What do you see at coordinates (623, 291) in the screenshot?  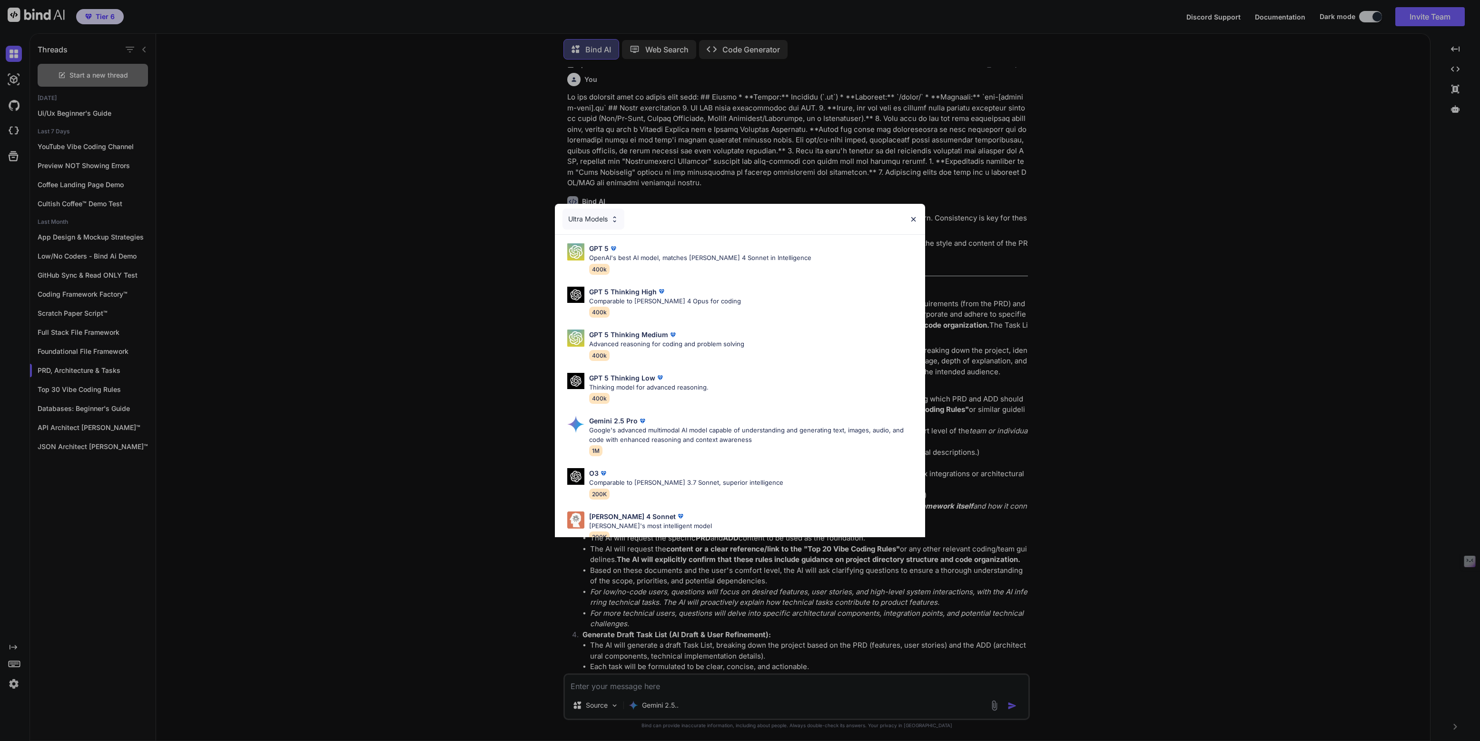 I see `p: GPT 5 Thinking High` at bounding box center [623, 291].